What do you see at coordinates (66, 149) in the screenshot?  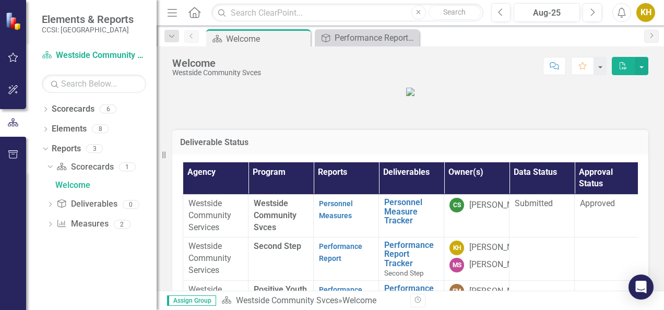 I see `a: Reports` at bounding box center [66, 149].